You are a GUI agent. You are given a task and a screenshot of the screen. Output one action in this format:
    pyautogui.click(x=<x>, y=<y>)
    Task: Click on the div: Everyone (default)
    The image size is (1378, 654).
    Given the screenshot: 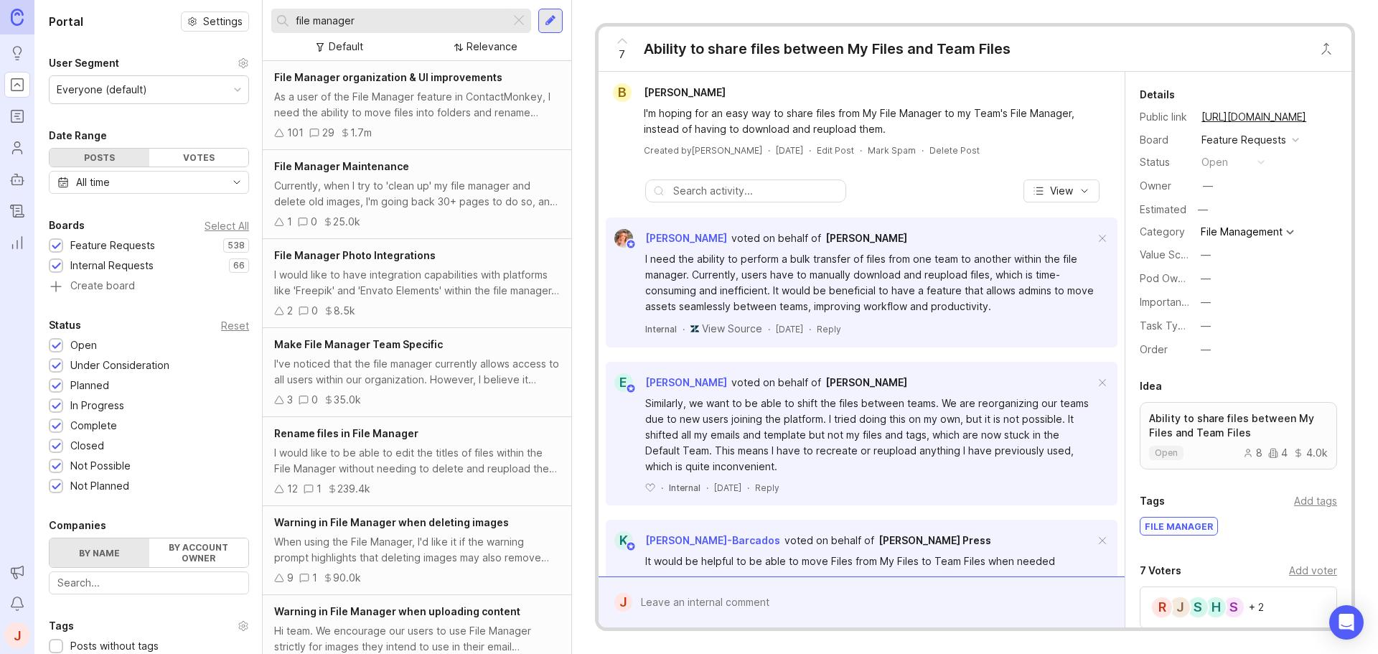 What is the action you would take?
    pyautogui.click(x=102, y=90)
    